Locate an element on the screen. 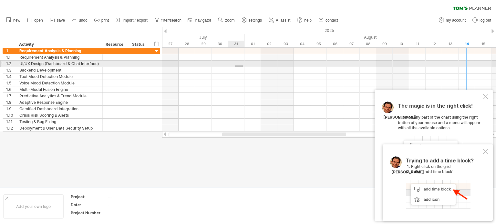  li: Select 'add time block' is located at coordinates (446, 172).